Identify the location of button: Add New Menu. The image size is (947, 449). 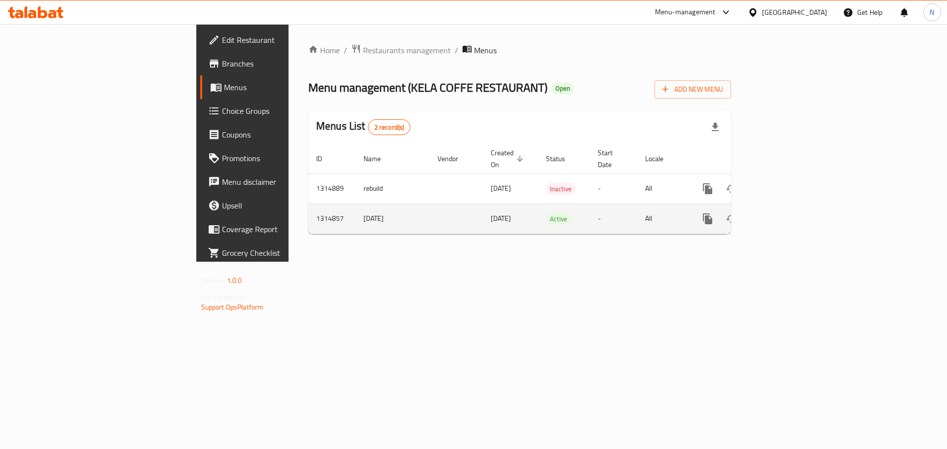
(692, 89).